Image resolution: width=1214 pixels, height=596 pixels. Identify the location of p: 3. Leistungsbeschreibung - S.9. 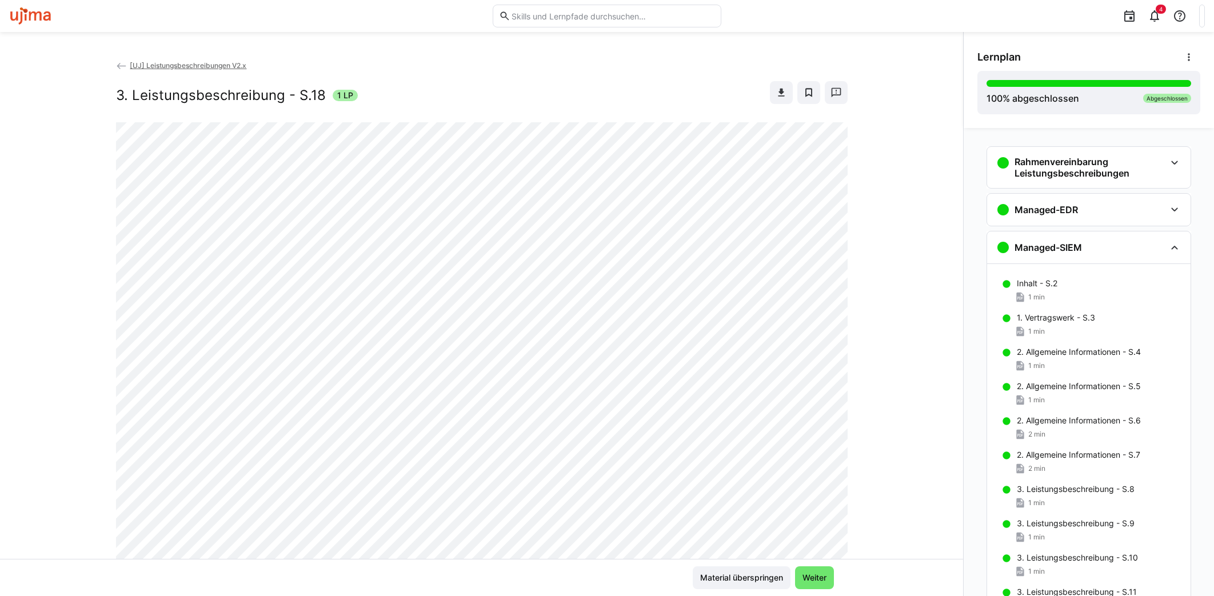
(1075, 523).